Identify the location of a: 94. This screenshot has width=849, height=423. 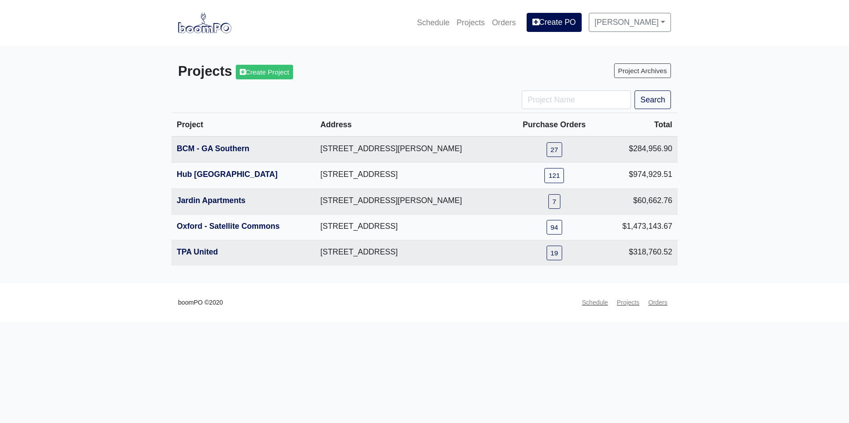
(554, 227).